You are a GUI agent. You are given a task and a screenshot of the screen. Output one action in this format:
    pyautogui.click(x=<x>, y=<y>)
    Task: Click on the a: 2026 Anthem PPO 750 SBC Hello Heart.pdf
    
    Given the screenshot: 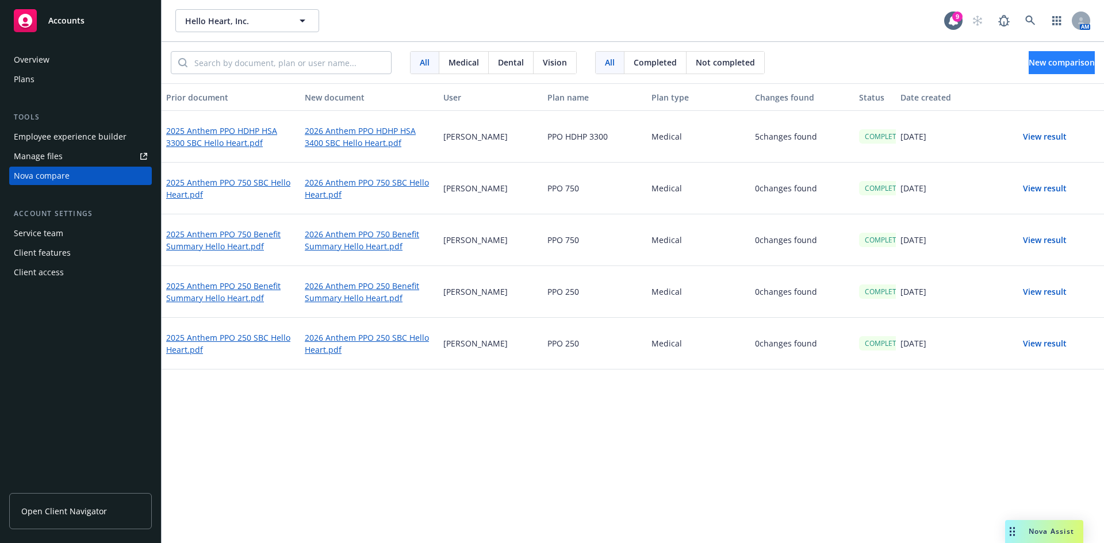 What is the action you would take?
    pyautogui.click(x=369, y=189)
    